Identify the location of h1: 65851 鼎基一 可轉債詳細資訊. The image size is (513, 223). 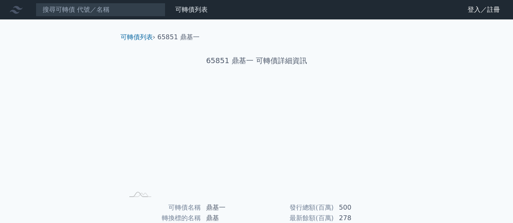
(257, 61).